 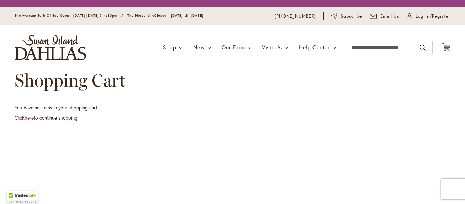 I want to click on p: You have no items in your shopping cart., so click(x=232, y=108).